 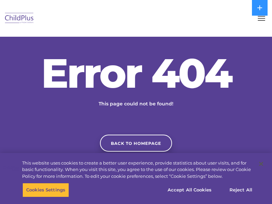 What do you see at coordinates (136, 143) in the screenshot?
I see `a: Back to homepage` at bounding box center [136, 143].